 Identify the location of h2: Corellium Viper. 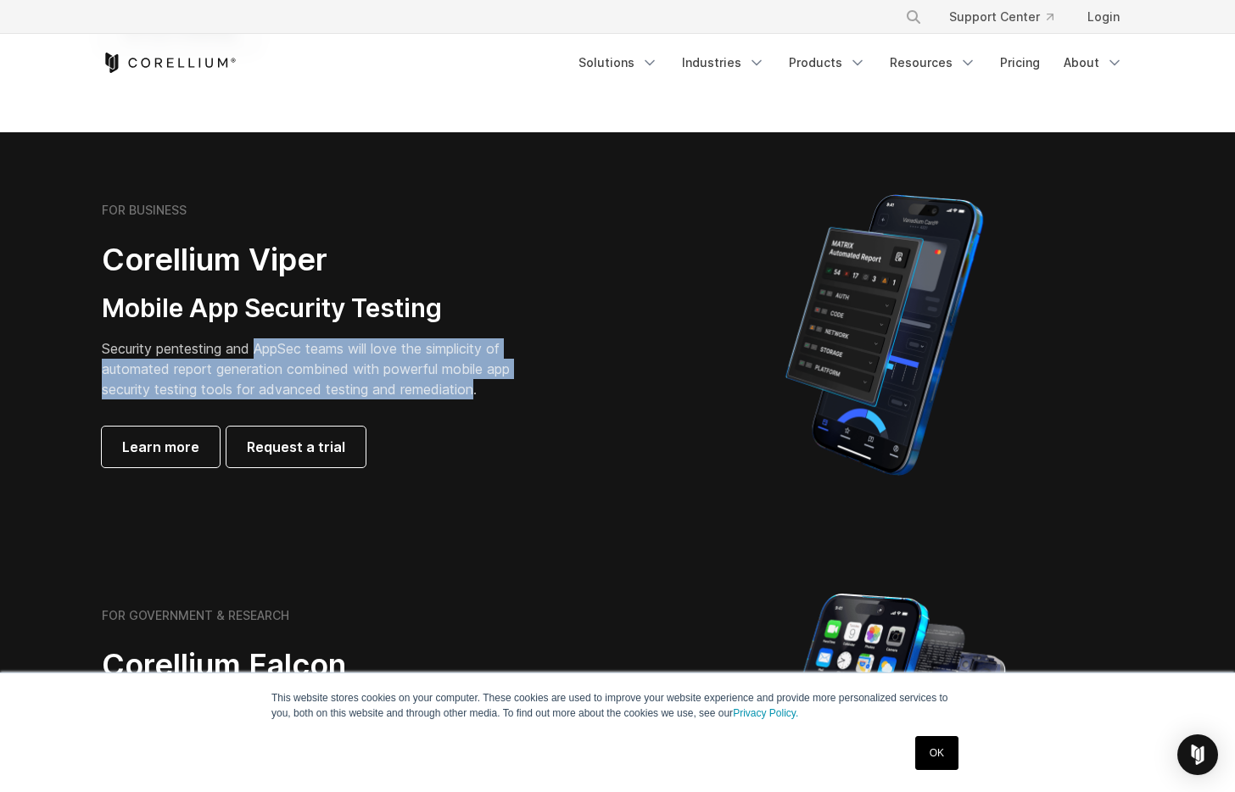
(319, 259).